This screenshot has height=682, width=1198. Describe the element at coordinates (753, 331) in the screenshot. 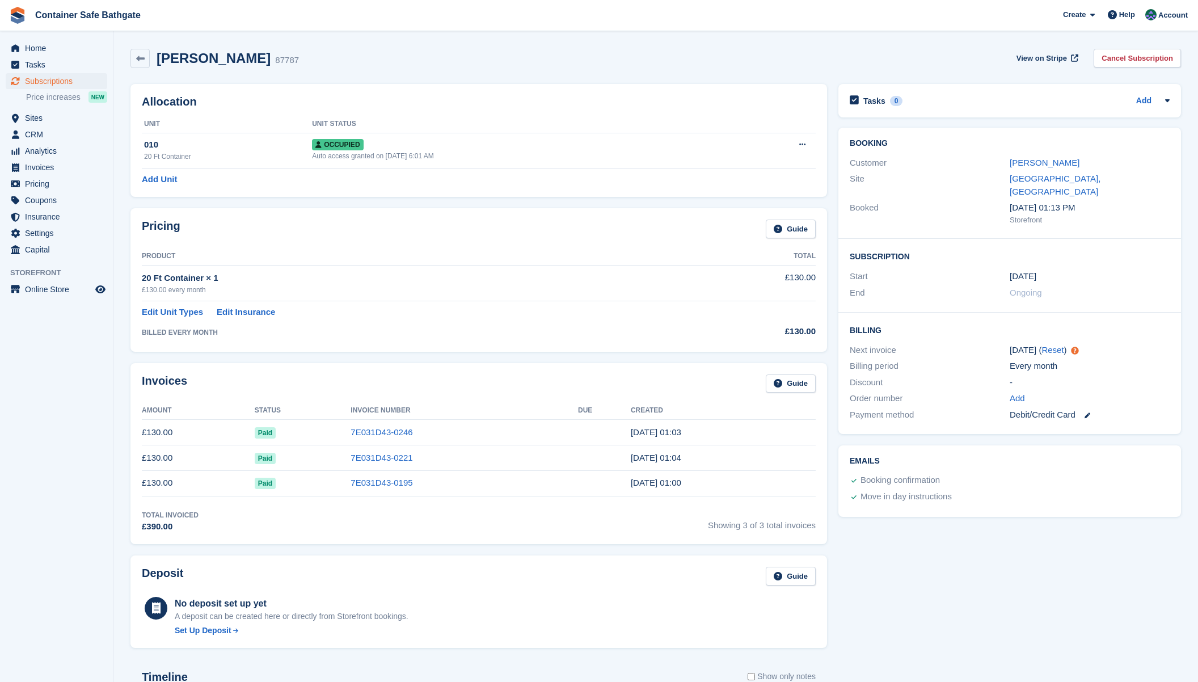

I see `div: £130.00` at that location.